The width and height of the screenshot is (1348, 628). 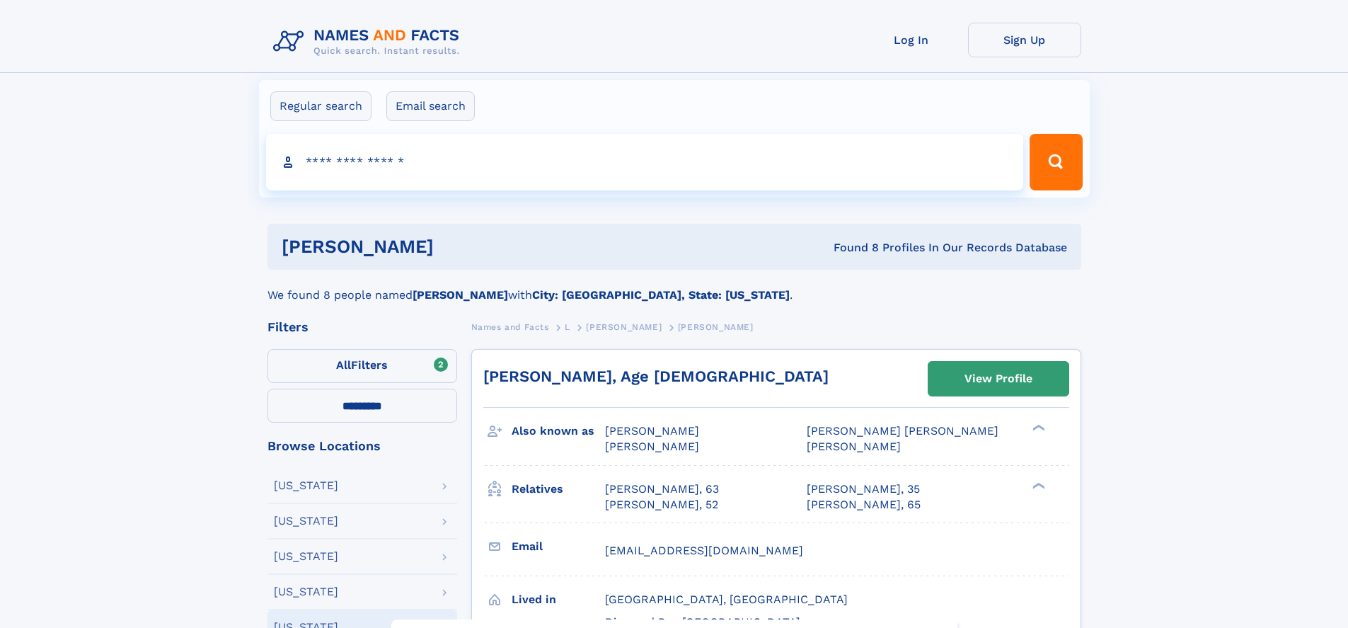 I want to click on span: All, so click(x=343, y=365).